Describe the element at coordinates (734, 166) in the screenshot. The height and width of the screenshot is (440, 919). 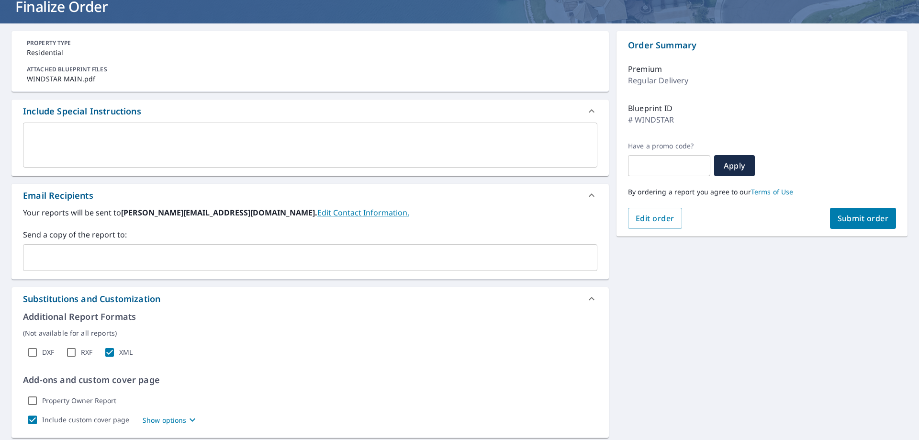
I see `button: Apply` at that location.